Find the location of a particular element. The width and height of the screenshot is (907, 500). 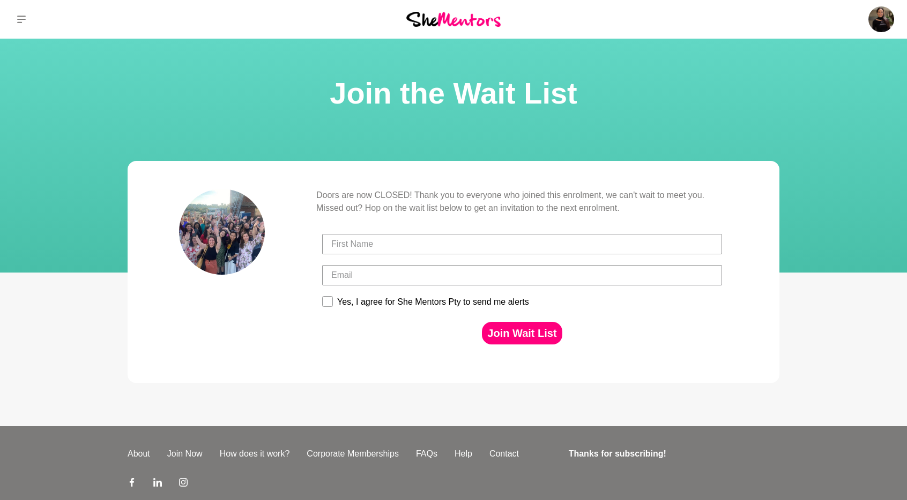

h1: Join the Wait List is located at coordinates (454, 93).